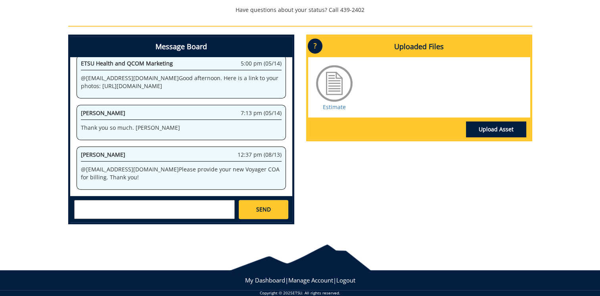 This screenshot has width=600, height=296. I want to click on h4: Message Board, so click(181, 47).